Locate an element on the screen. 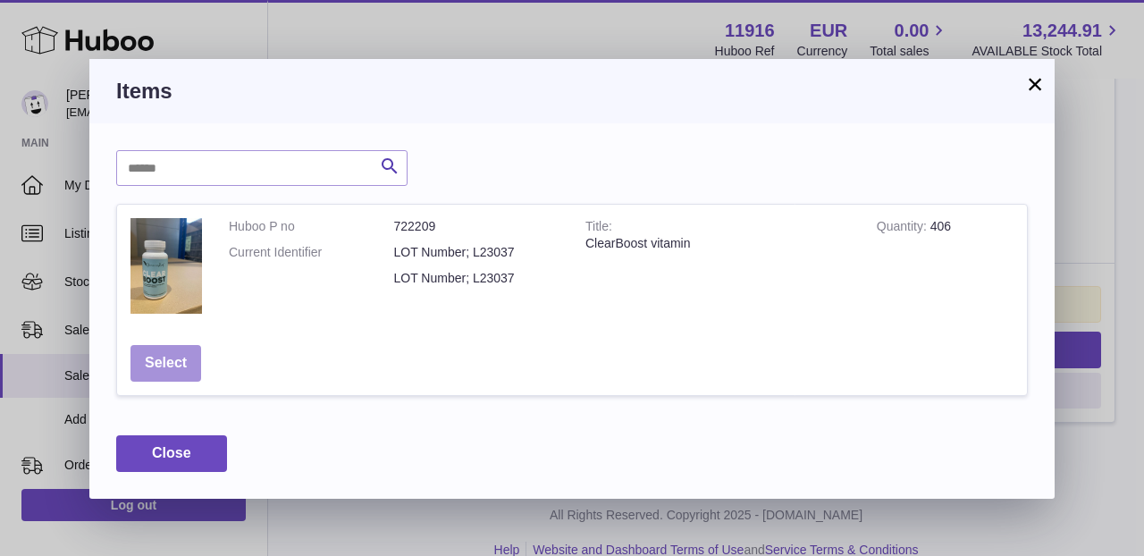 The image size is (1144, 556). td: 406 is located at coordinates (945, 268).